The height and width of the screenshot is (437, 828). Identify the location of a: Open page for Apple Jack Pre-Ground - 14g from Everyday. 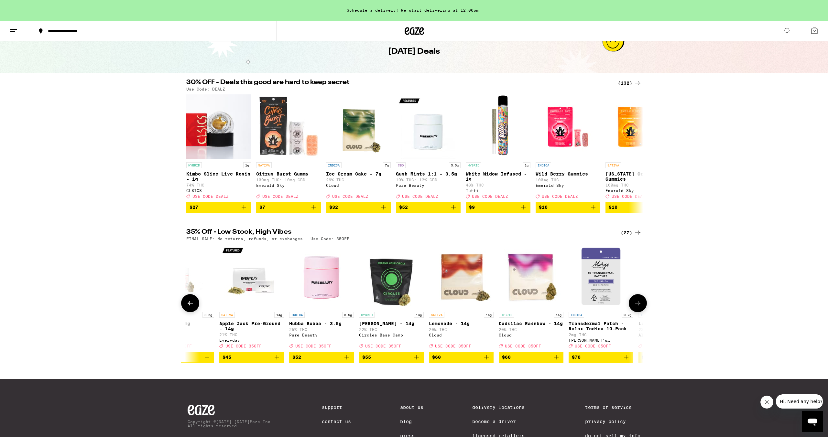
(252, 298).